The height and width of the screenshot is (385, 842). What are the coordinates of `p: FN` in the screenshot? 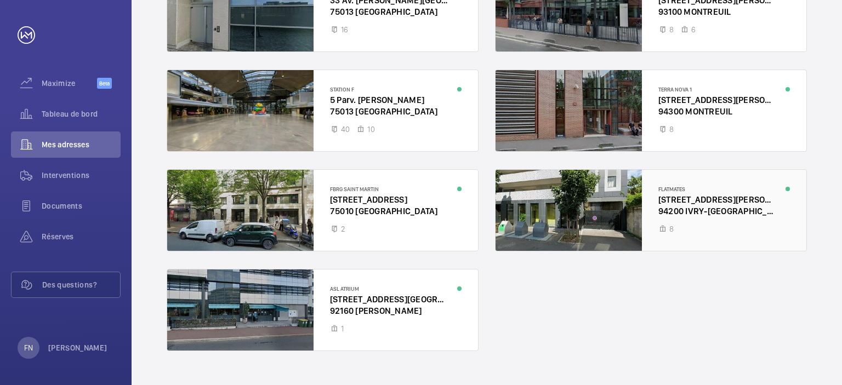 It's located at (29, 348).